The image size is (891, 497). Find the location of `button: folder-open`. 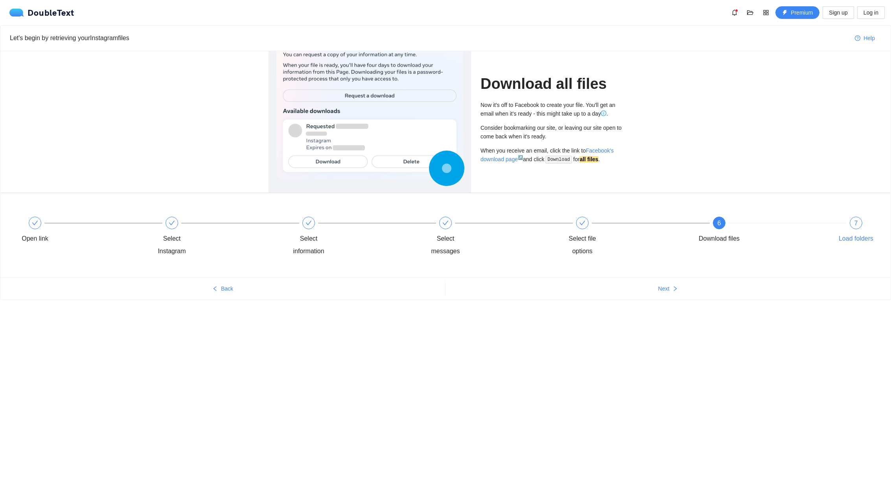

button: folder-open is located at coordinates (750, 13).